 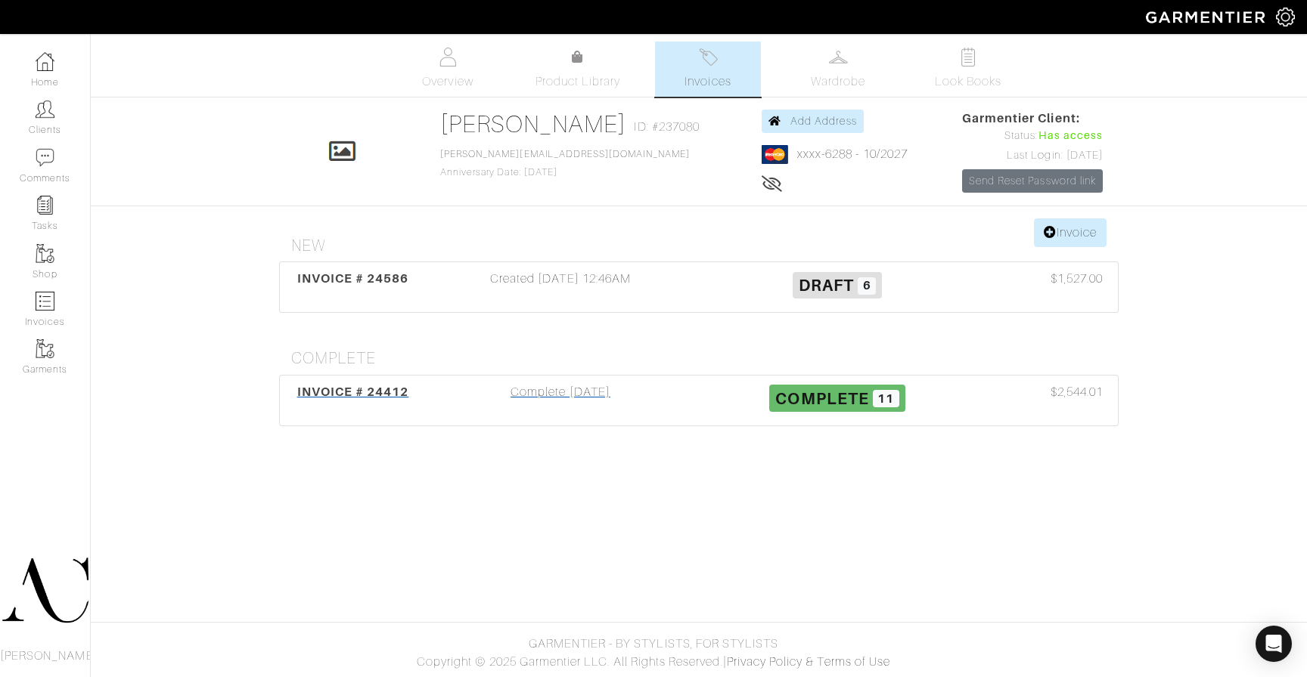 I want to click on a: Invoice, so click(x=1070, y=233).